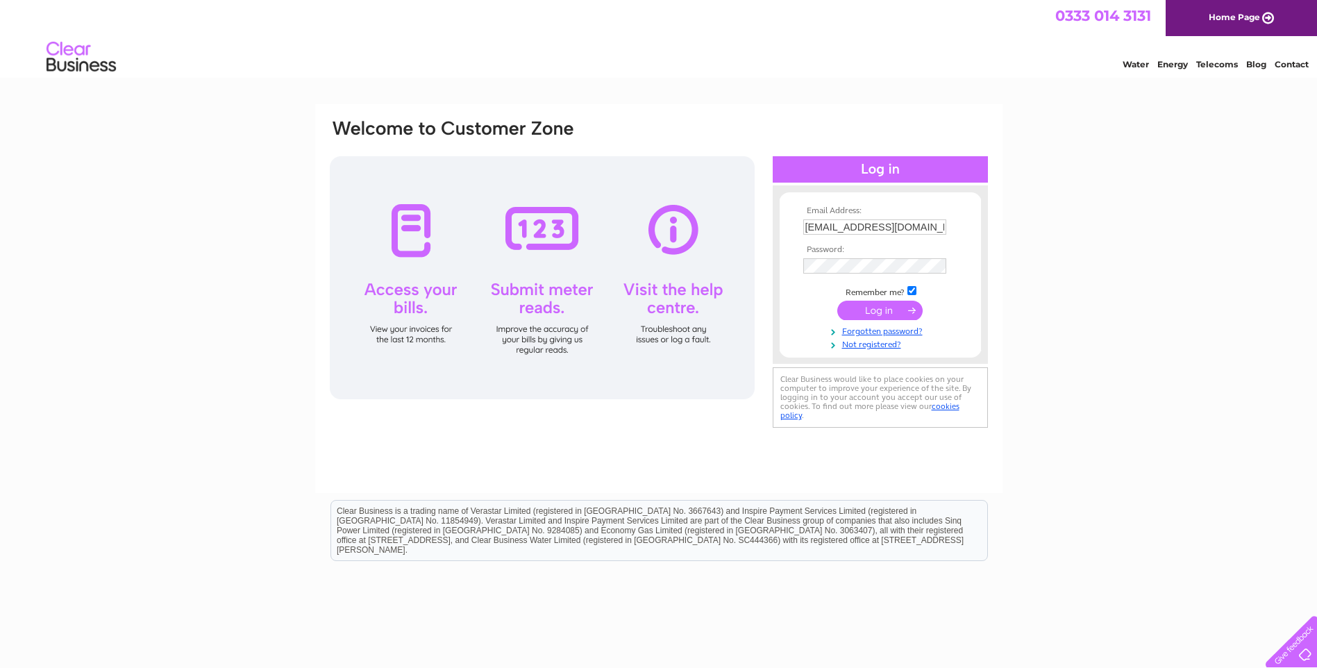 The image size is (1317, 668). I want to click on a: Blog, so click(1256, 64).